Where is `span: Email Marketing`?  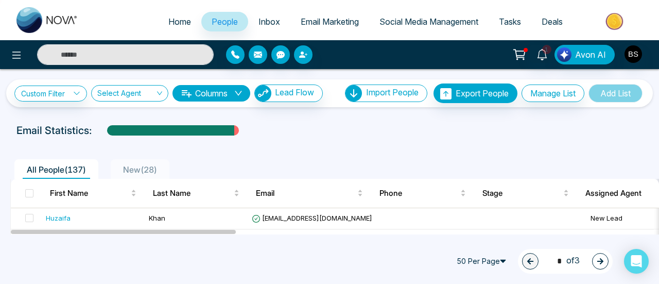 span: Email Marketing is located at coordinates (330, 22).